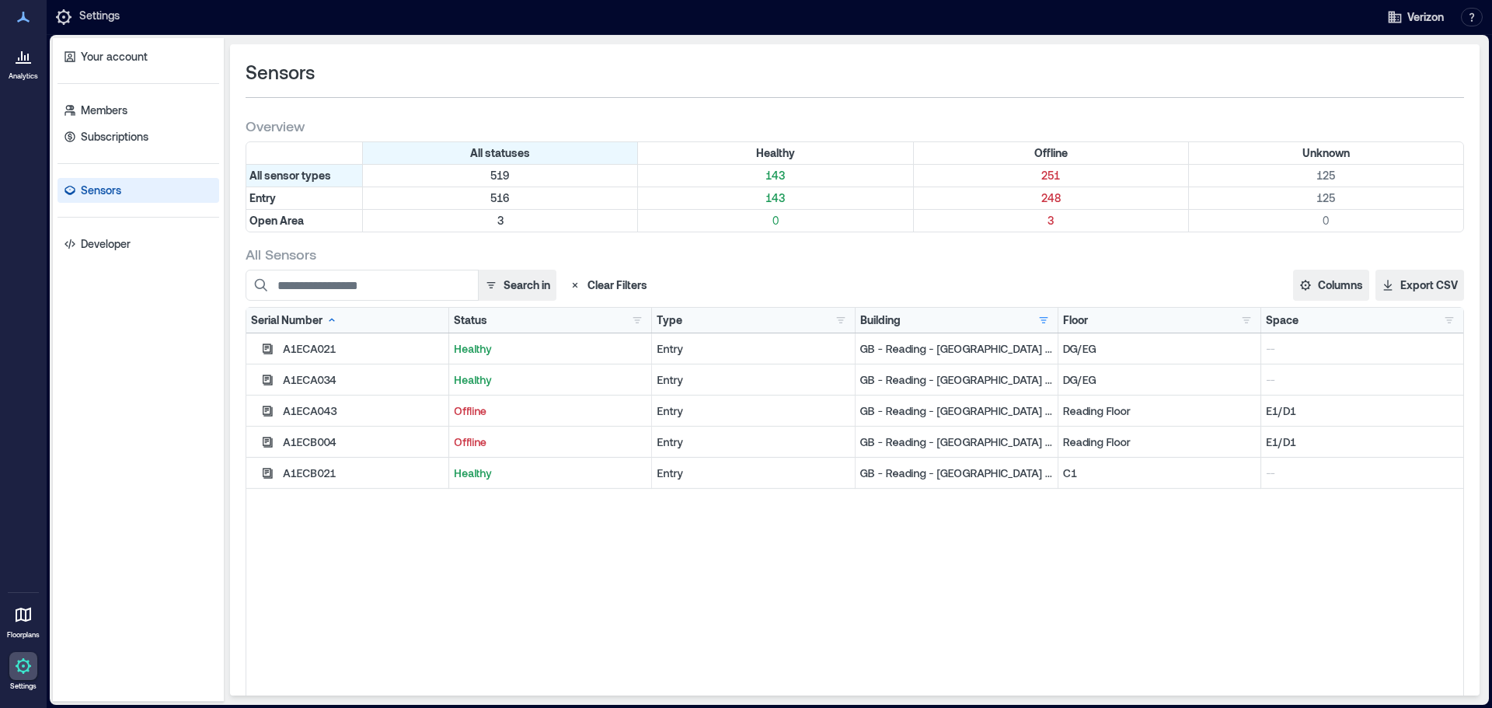 This screenshot has height=708, width=1492. I want to click on p: 519, so click(500, 176).